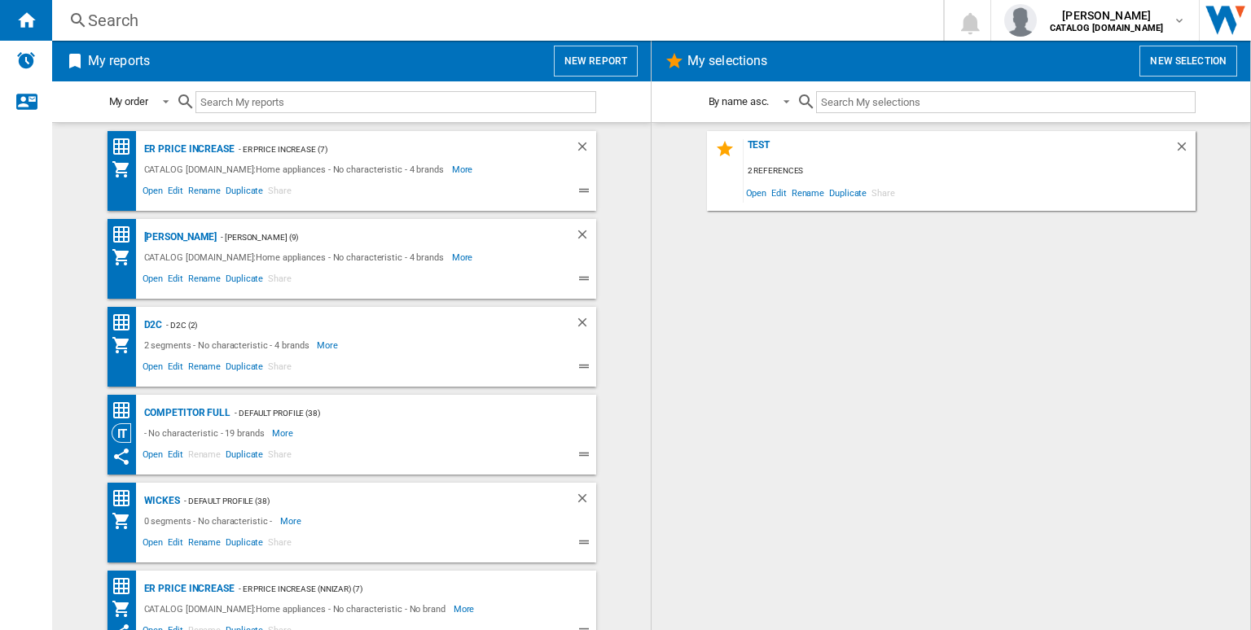 This screenshot has height=630, width=1251. What do you see at coordinates (969, 171) in the screenshot?
I see `div: 2 references` at bounding box center [969, 171].